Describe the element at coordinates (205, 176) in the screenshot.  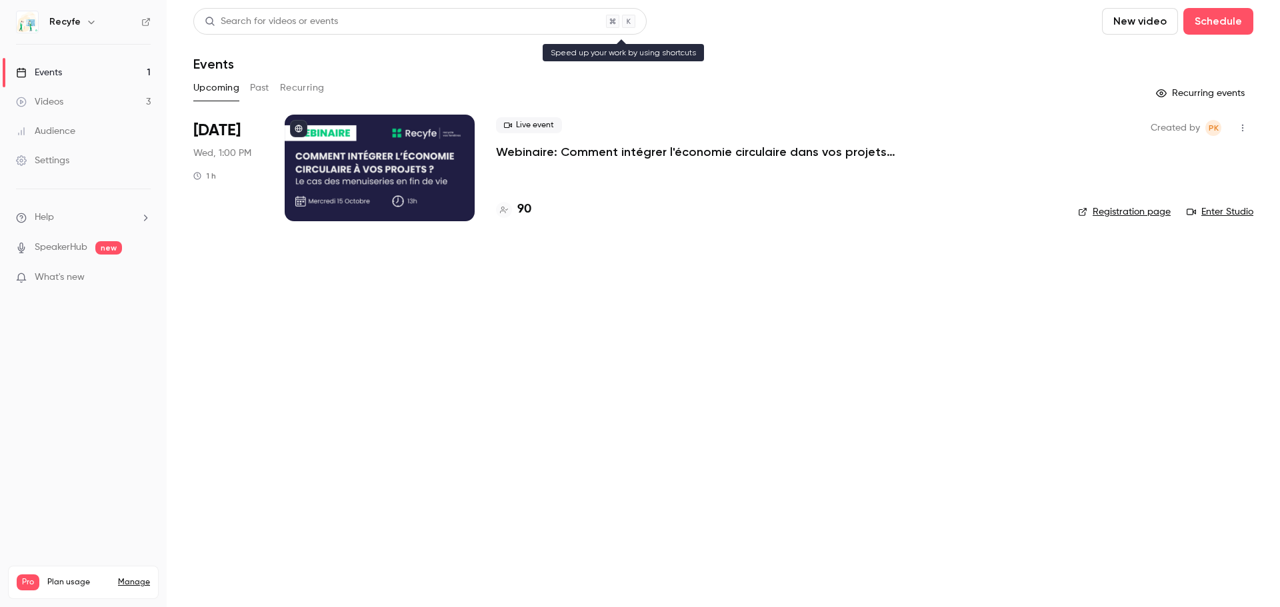
I see `div: 1 h` at that location.